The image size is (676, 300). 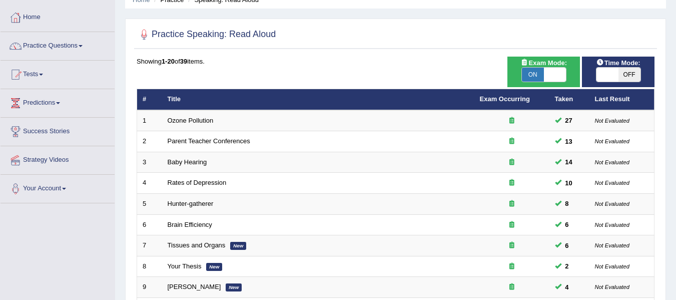 I want to click on span: Exam Mode:, so click(x=543, y=63).